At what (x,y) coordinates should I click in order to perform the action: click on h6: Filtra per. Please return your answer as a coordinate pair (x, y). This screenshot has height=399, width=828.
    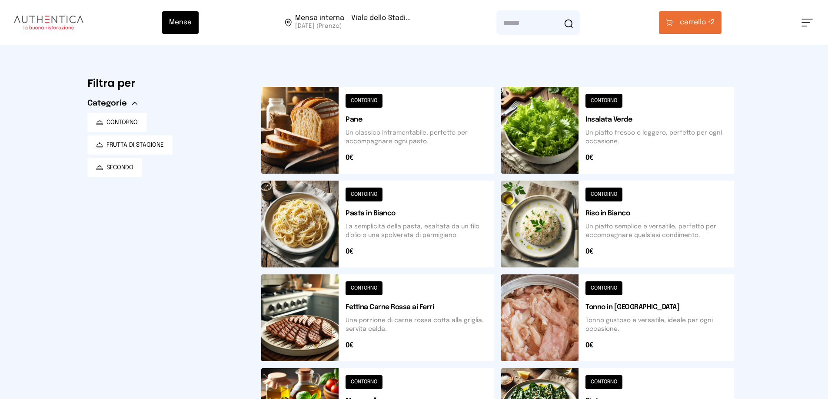
    Looking at the image, I should click on (167, 83).